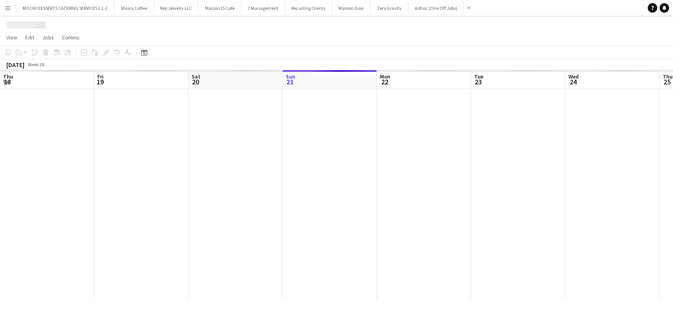 Image resolution: width=673 pixels, height=312 pixels. What do you see at coordinates (12, 37) in the screenshot?
I see `span: View` at bounding box center [12, 37].